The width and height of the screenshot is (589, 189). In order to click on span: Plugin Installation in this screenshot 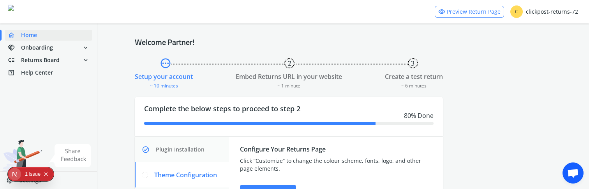, I will do `click(180, 149)`.